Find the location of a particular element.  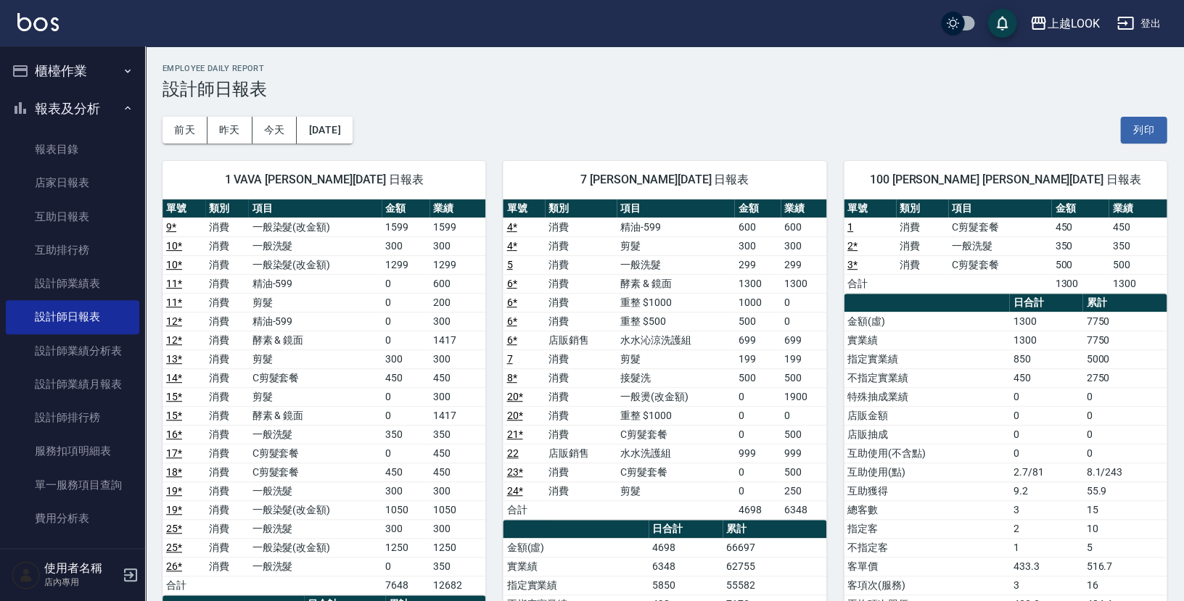

td: 5850 is located at coordinates (685, 585).